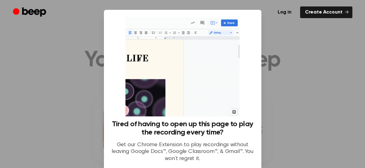  What do you see at coordinates (326, 12) in the screenshot?
I see `a: Create Account` at bounding box center [326, 12].